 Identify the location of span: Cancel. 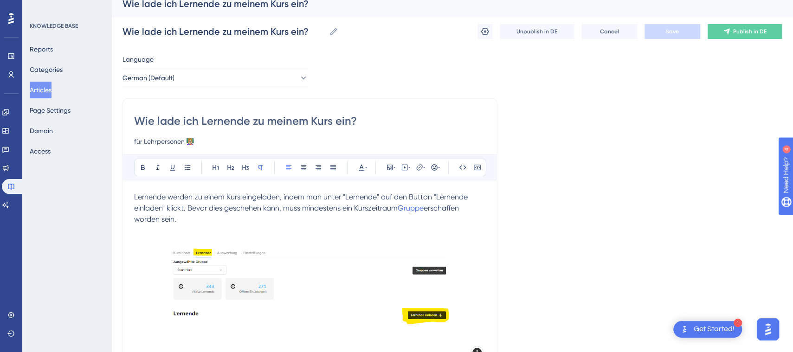
(609, 32).